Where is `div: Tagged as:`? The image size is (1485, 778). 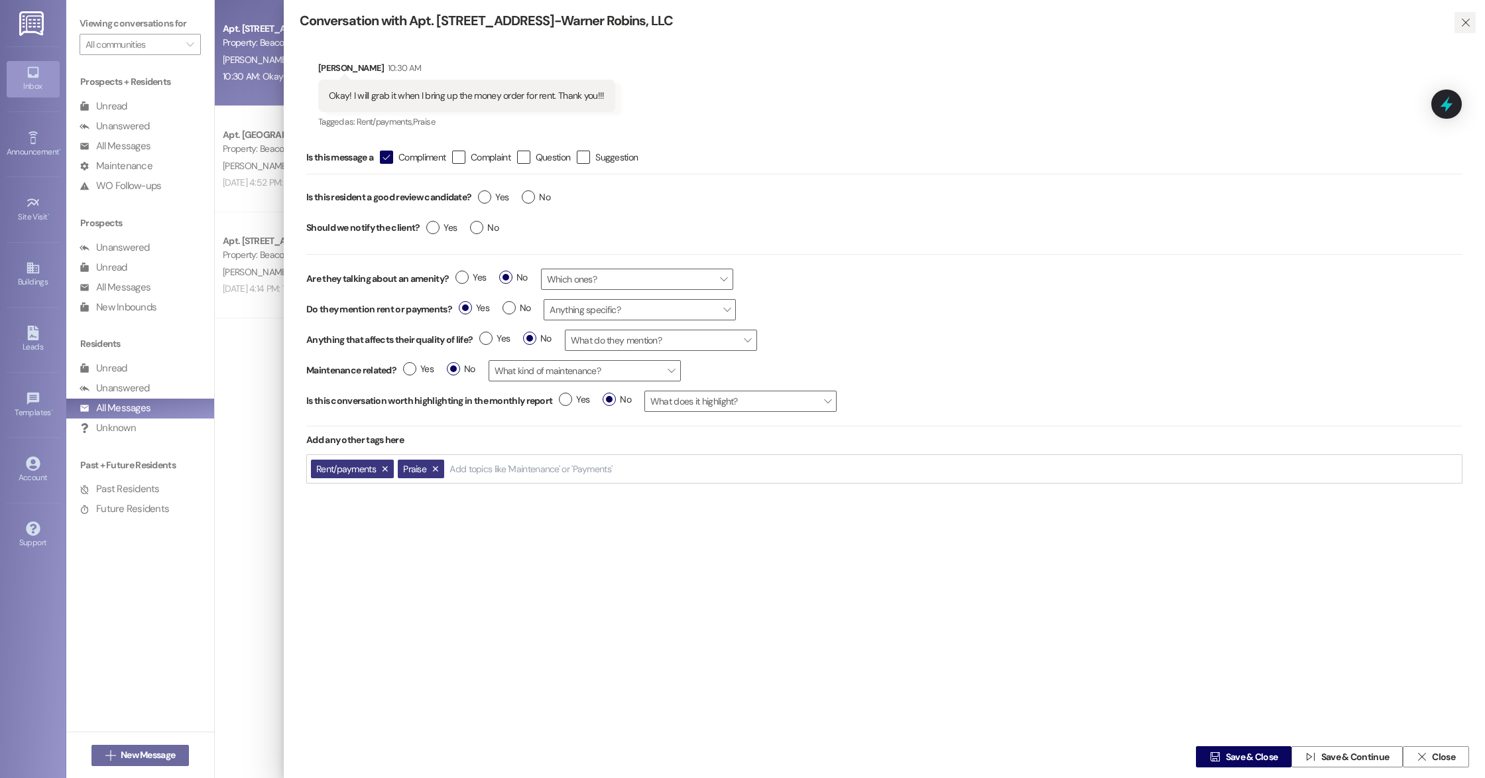 div: Tagged as: is located at coordinates (467, 121).